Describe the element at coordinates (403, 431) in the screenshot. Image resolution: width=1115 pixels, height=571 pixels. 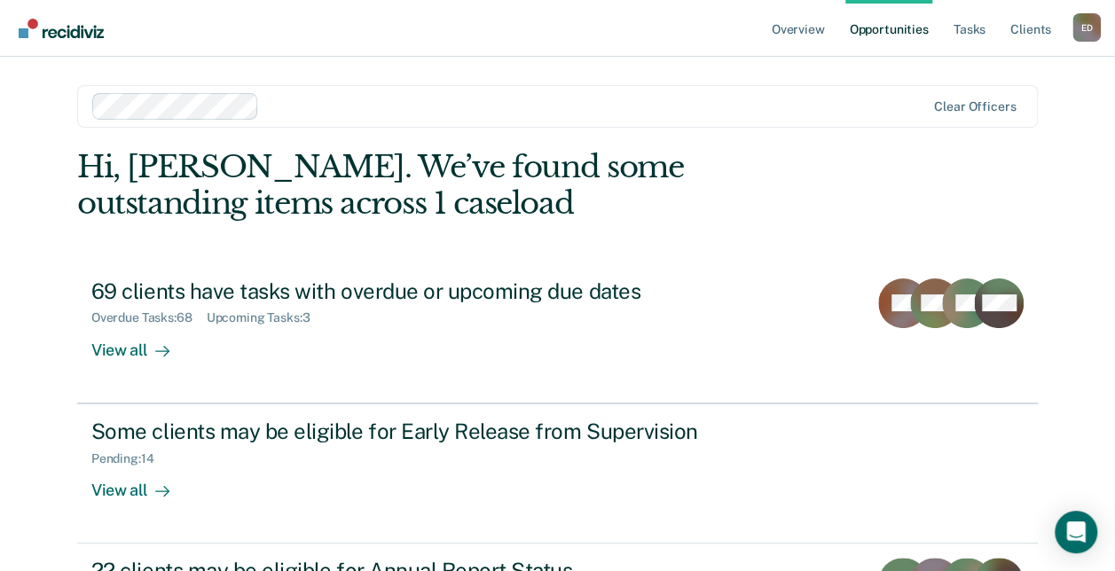
I see `div: Some clients may be eligible for Early Release from Supervision` at that location.